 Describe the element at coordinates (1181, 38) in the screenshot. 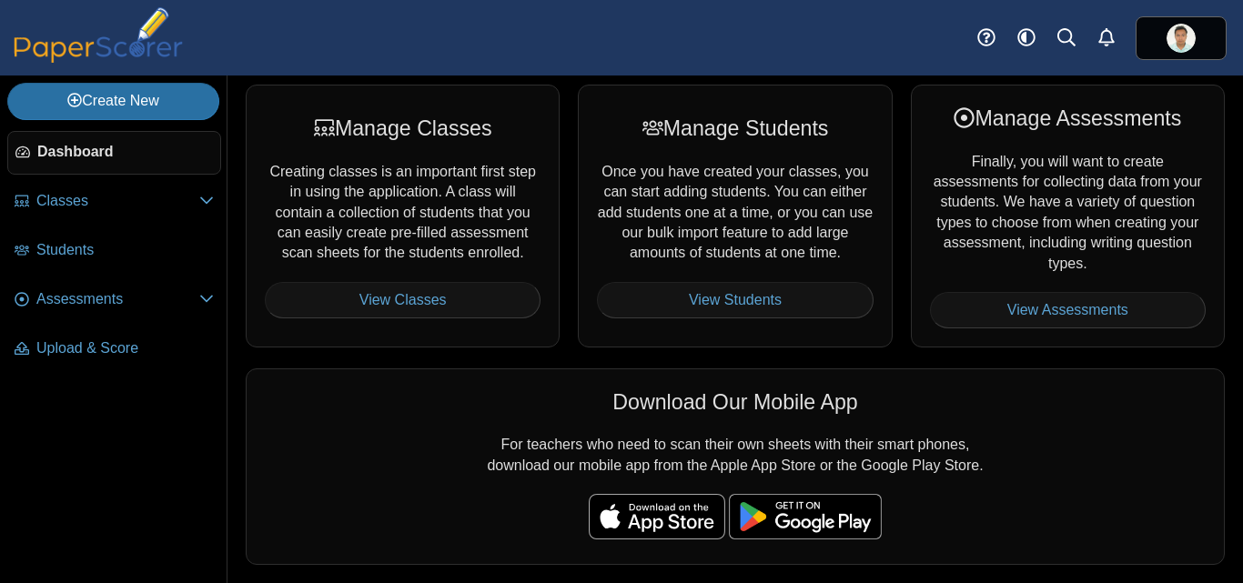

I see `span: adonis maynard pilongo` at that location.